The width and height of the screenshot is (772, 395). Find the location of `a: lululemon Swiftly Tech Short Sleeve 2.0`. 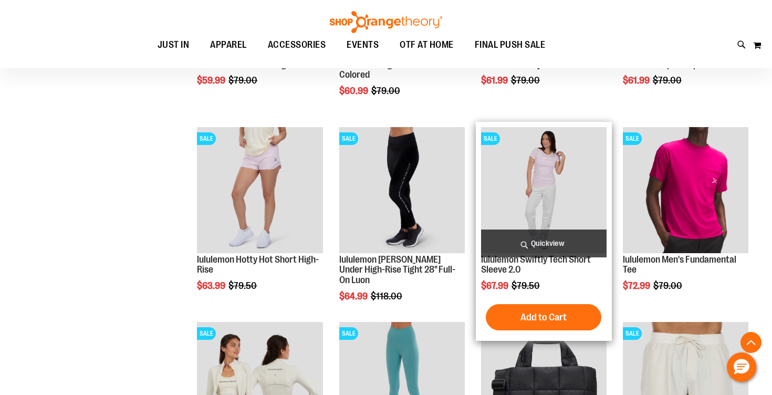

a: lululemon Swiftly Tech Short Sleeve 2.0 is located at coordinates (535, 265).